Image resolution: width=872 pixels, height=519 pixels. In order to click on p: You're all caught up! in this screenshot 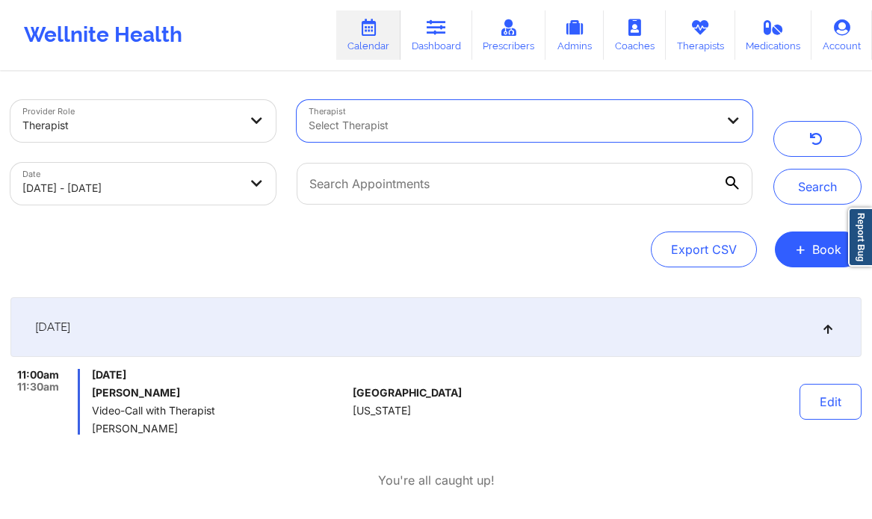, I will do `click(436, 481)`.